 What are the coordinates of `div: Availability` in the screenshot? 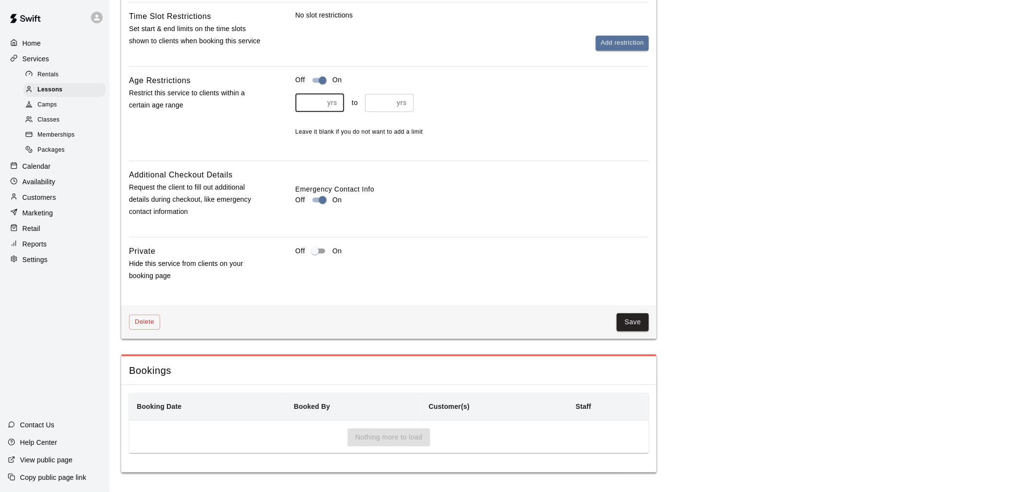 It's located at (54, 182).